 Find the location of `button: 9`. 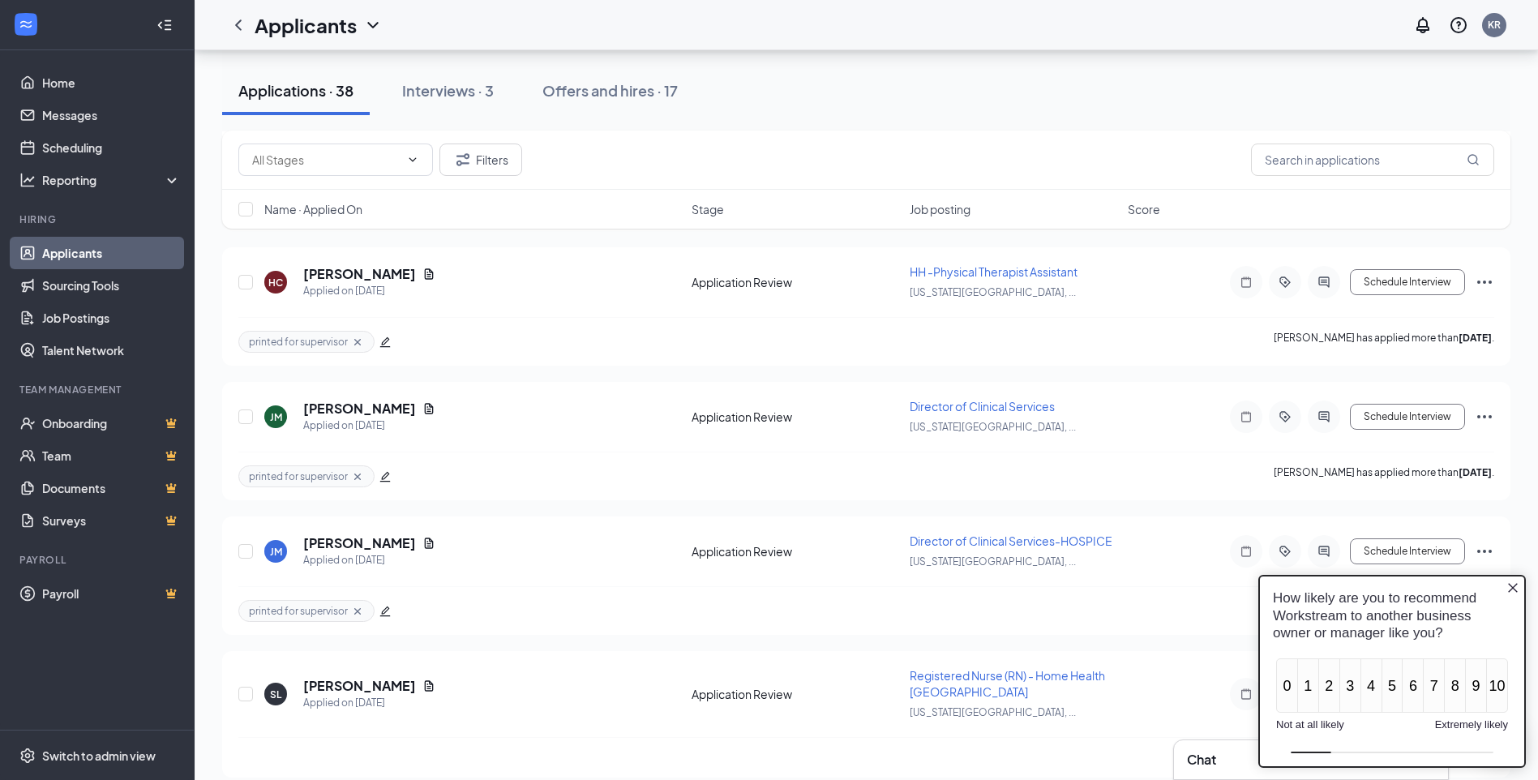

button: 9 is located at coordinates (229, 123).